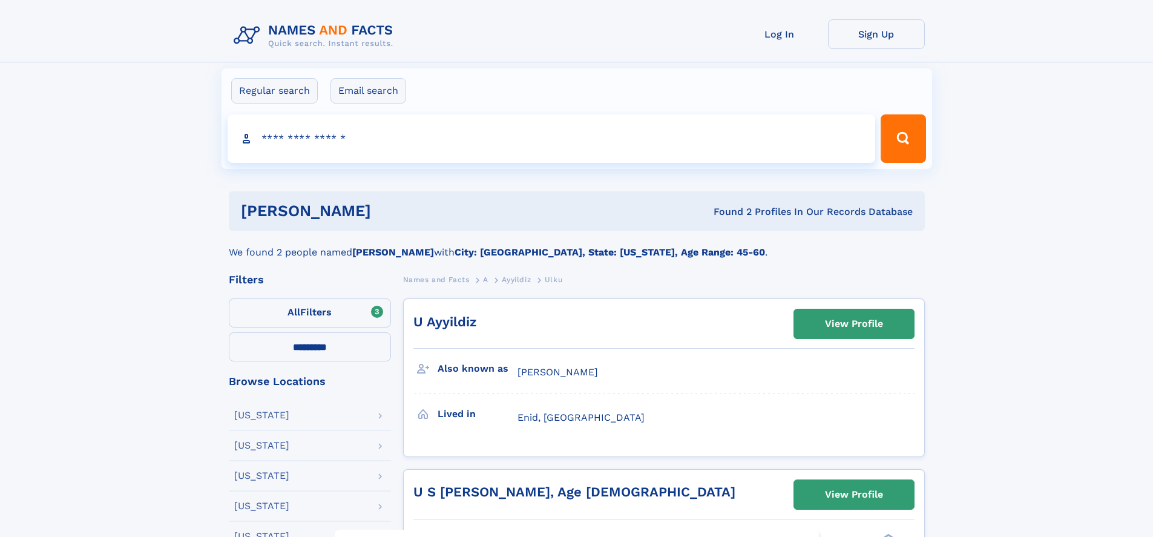 This screenshot has width=1153, height=537. I want to click on h3: Lived in, so click(478, 414).